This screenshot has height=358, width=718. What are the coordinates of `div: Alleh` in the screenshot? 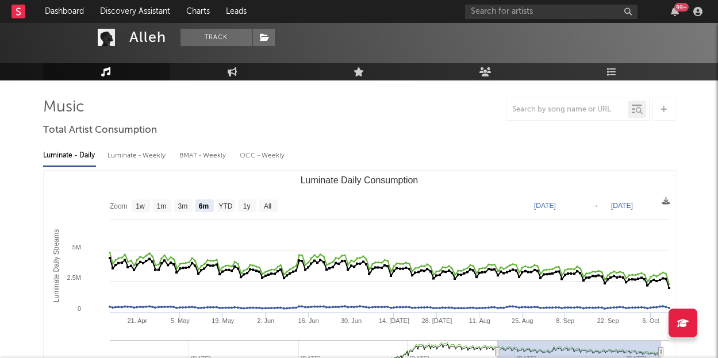 It's located at (148, 37).